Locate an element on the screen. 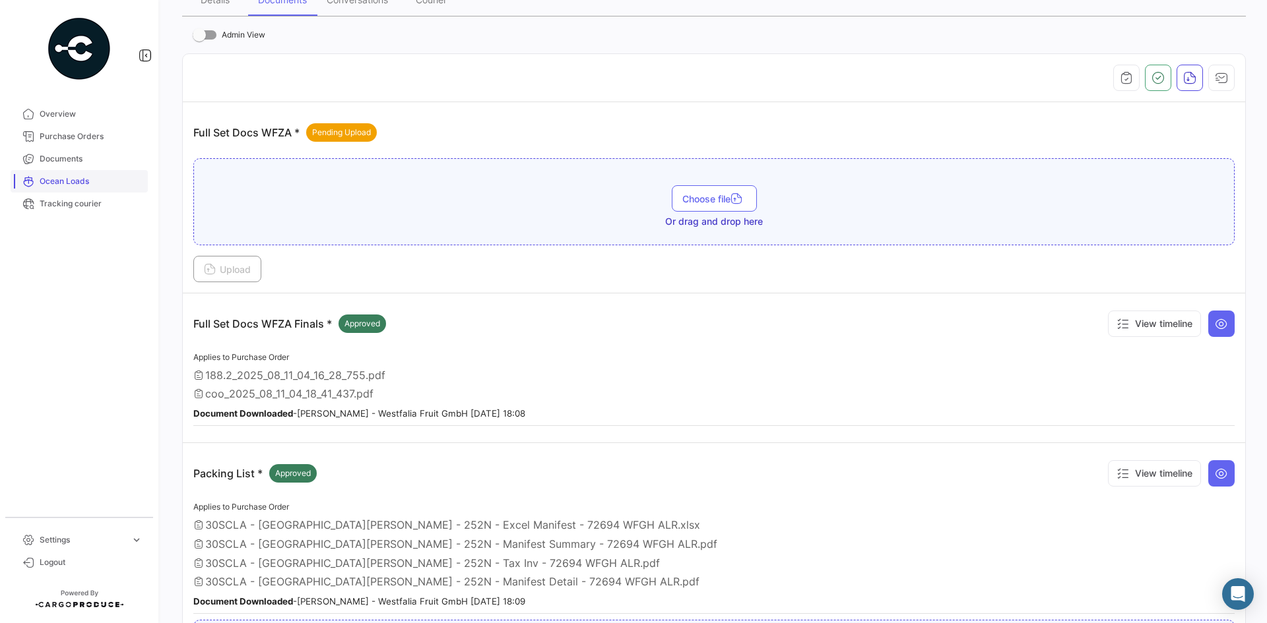 Image resolution: width=1267 pixels, height=623 pixels. span: Logout is located at coordinates (91, 563).